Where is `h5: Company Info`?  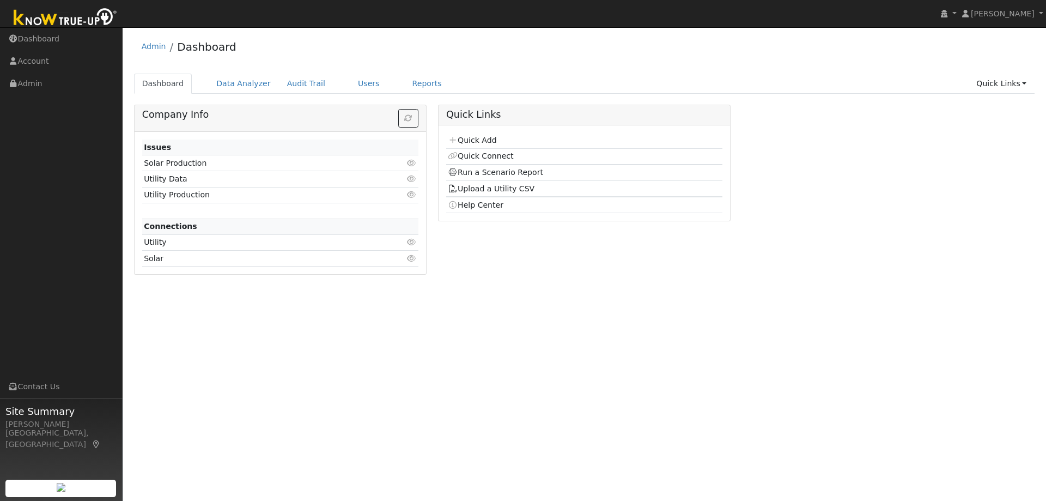
h5: Company Info is located at coordinates (280, 114).